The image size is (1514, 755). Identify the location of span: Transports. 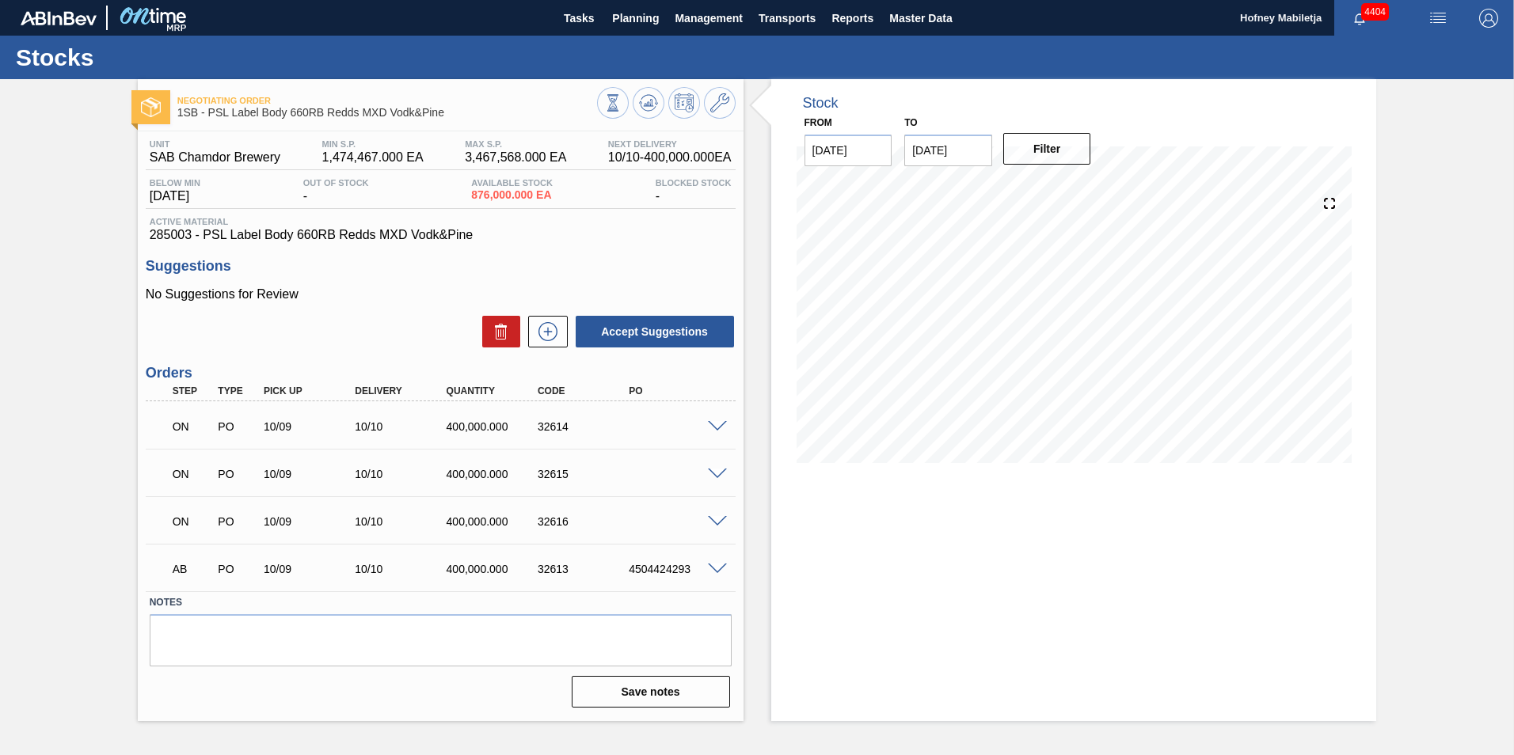
(787, 18).